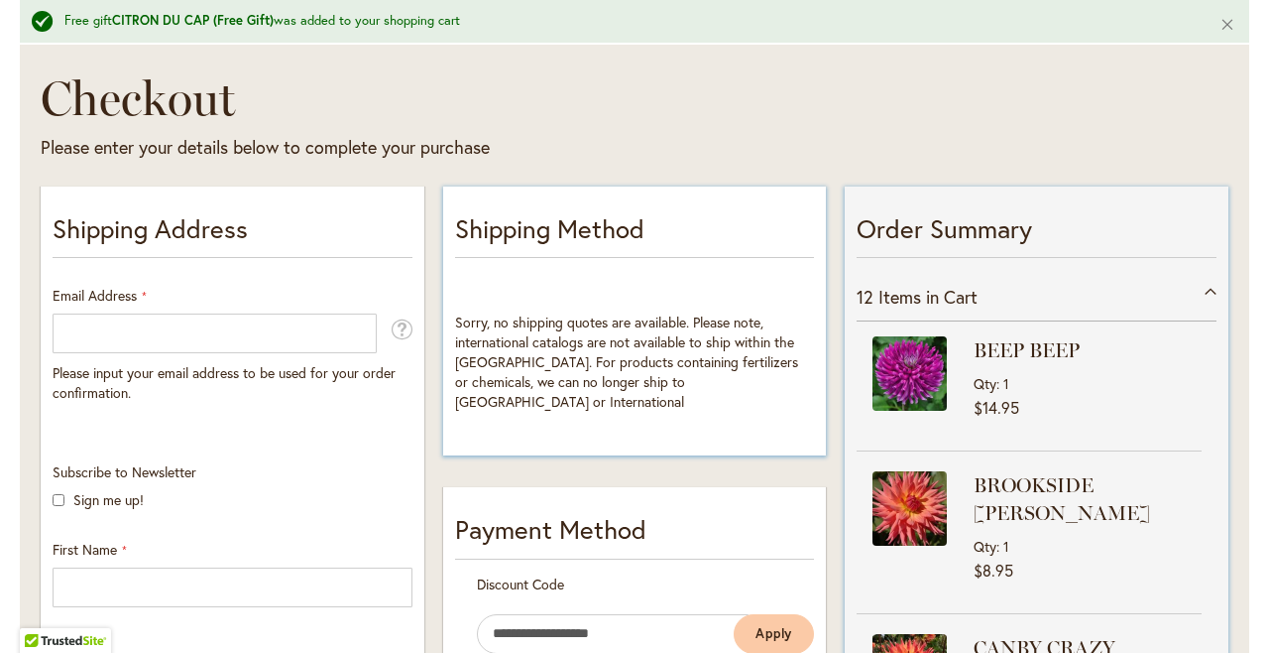 The width and height of the screenshot is (1269, 653). Describe the element at coordinates (627, 361) in the screenshot. I see `span: Sorry, no shipping quotes are available. Please note, international catalogs are not available to...` at that location.